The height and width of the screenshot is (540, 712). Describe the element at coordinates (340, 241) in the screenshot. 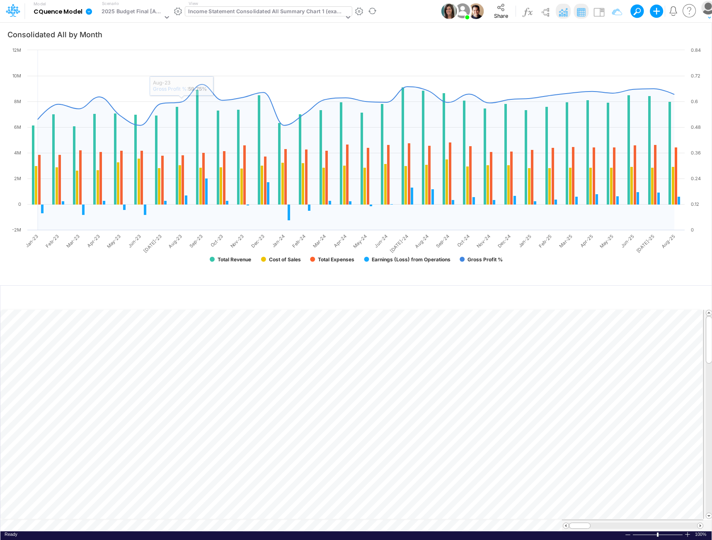

I see `text: Apr-24` at that location.